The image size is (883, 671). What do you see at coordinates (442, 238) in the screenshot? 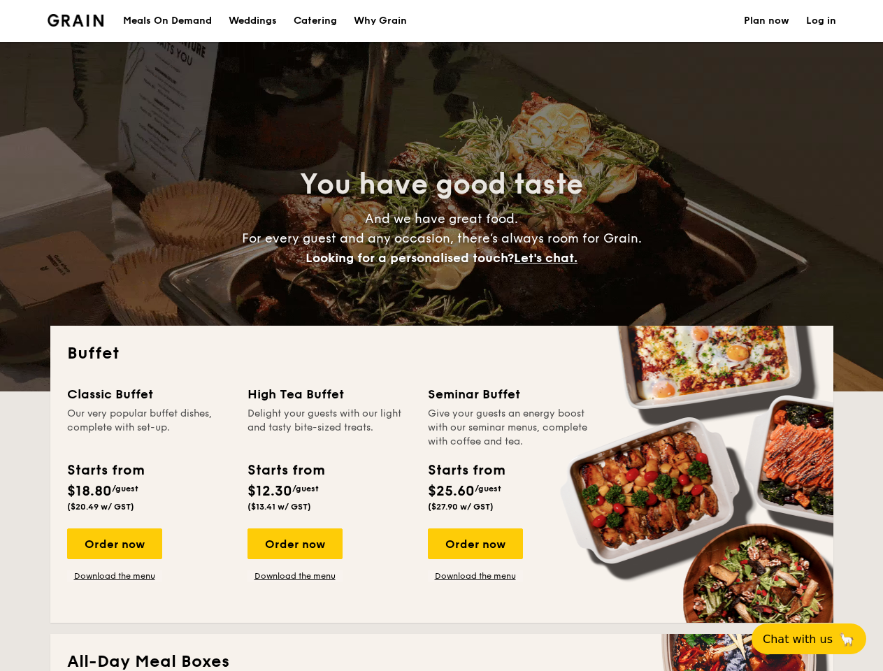
I see `span: And we have great food. For every guest and any occasion, there’s always room for Grain.` at bounding box center [442, 238].